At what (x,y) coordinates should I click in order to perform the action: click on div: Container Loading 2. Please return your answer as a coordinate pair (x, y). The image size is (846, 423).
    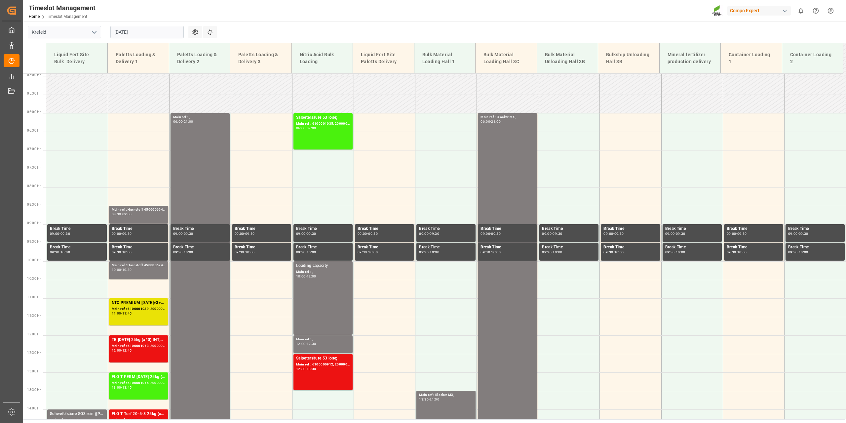
    Looking at the image, I should click on (813, 58).